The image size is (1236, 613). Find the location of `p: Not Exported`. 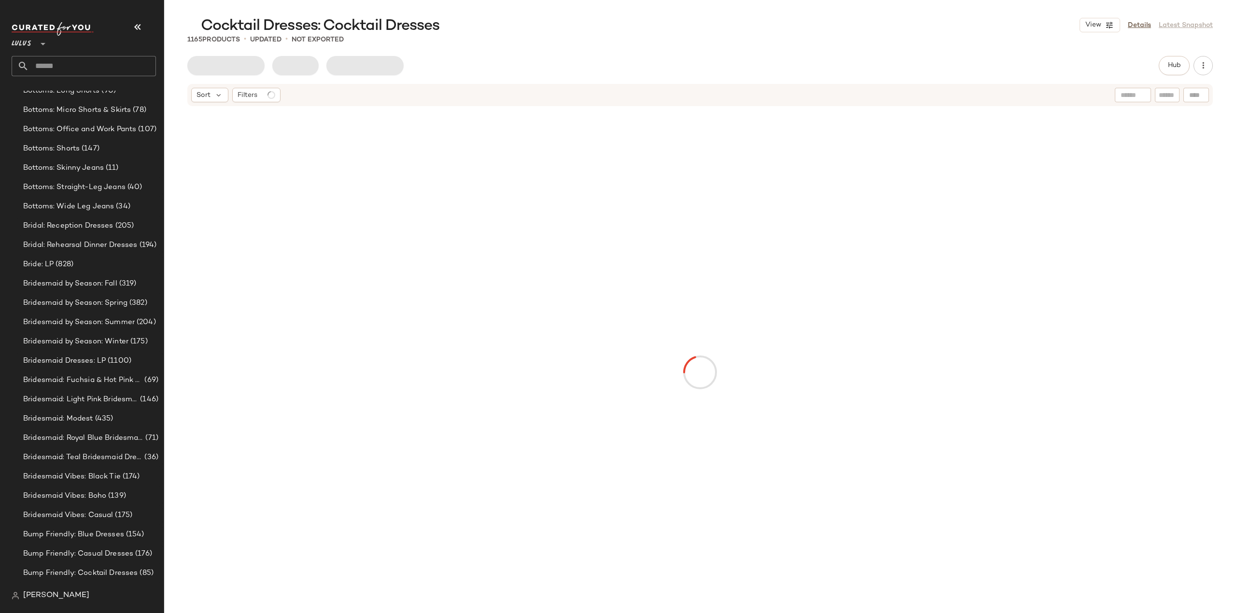

p: Not Exported is located at coordinates (318, 40).